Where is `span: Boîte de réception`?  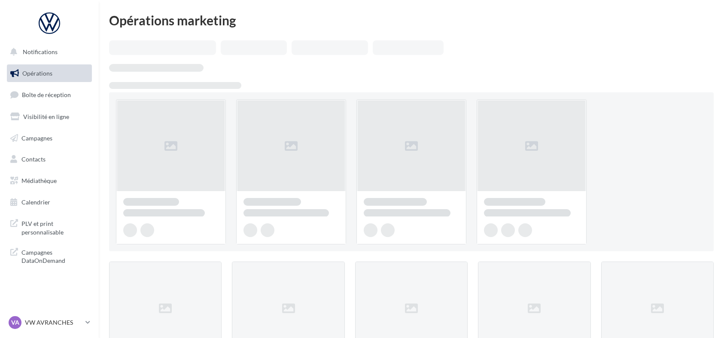
span: Boîte de réception is located at coordinates (46, 94).